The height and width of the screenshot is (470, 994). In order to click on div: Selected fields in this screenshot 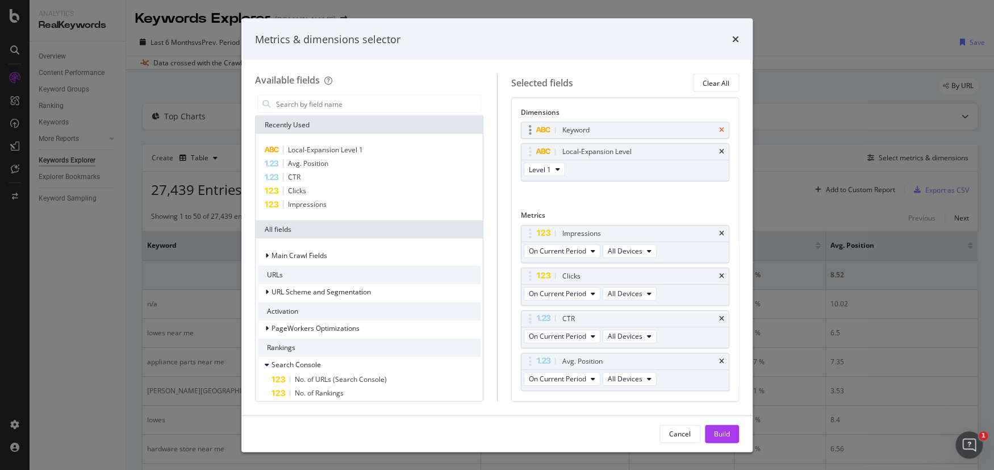, I will do `click(542, 82)`.